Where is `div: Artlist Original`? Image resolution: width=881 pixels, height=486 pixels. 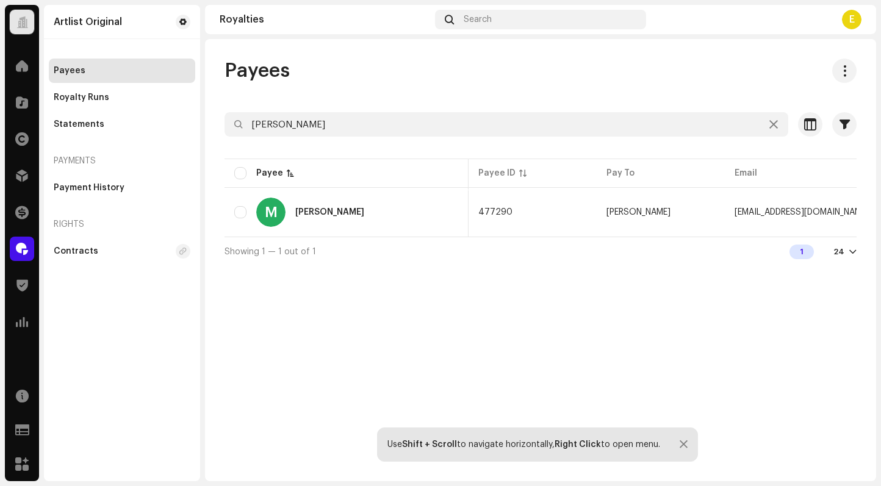 div: Artlist Original is located at coordinates (88, 22).